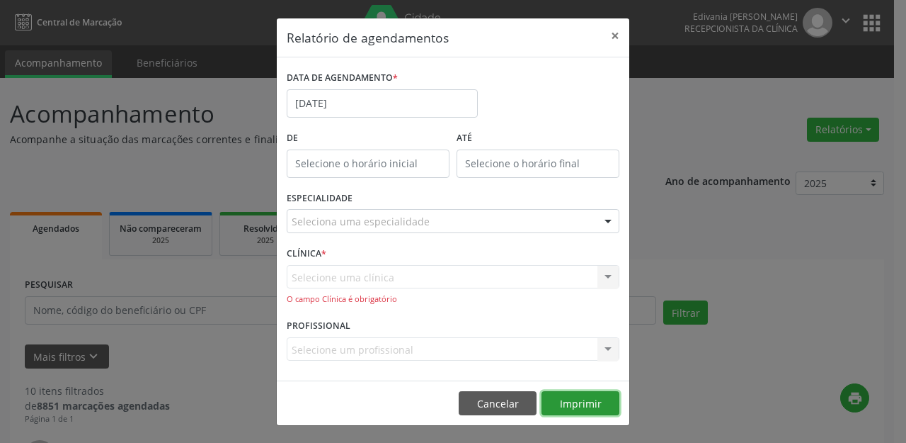  I want to click on input: Selecione uma data ou intervalo, so click(382, 103).